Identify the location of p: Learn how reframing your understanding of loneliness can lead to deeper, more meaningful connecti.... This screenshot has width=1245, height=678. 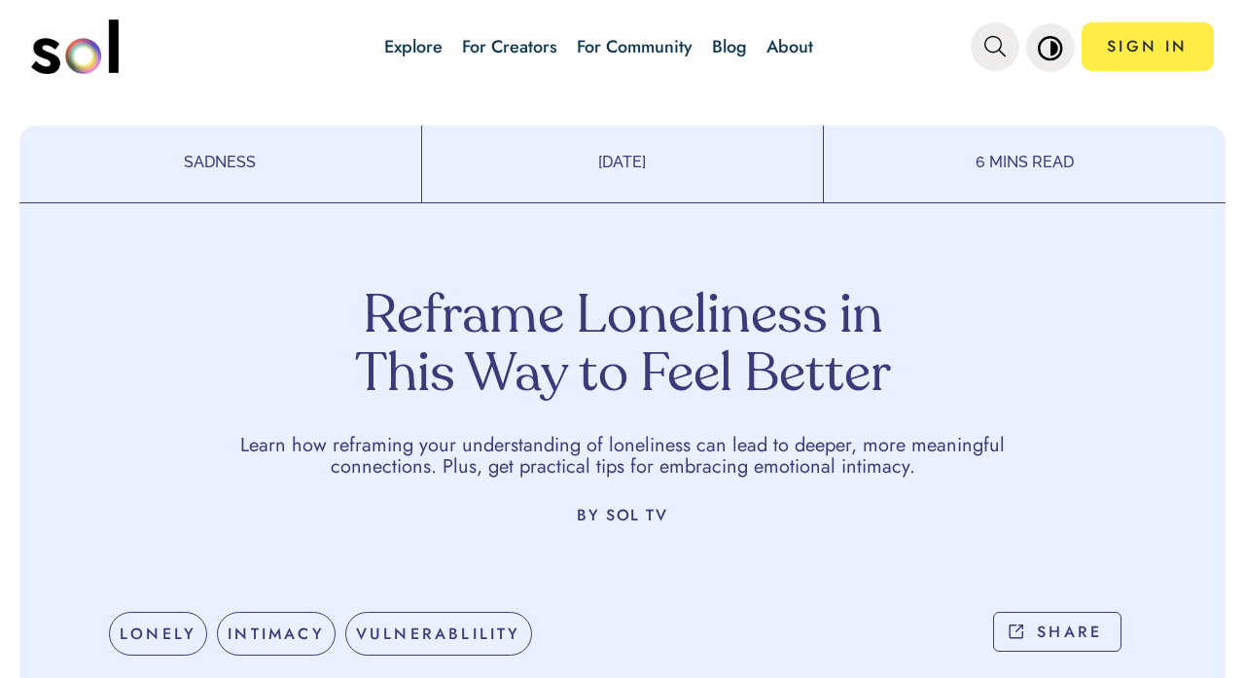
(623, 456).